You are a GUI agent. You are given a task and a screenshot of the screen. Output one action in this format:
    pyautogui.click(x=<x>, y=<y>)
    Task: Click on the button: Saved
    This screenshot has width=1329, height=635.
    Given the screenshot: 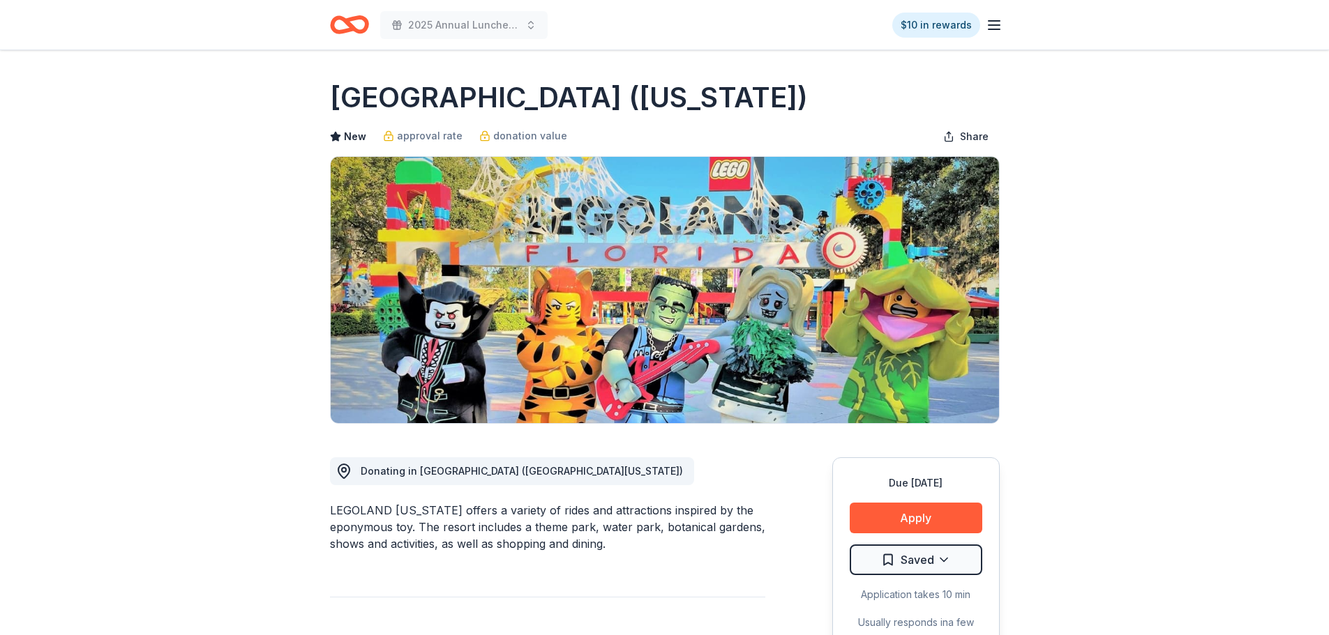 What is the action you would take?
    pyautogui.click(x=916, y=560)
    